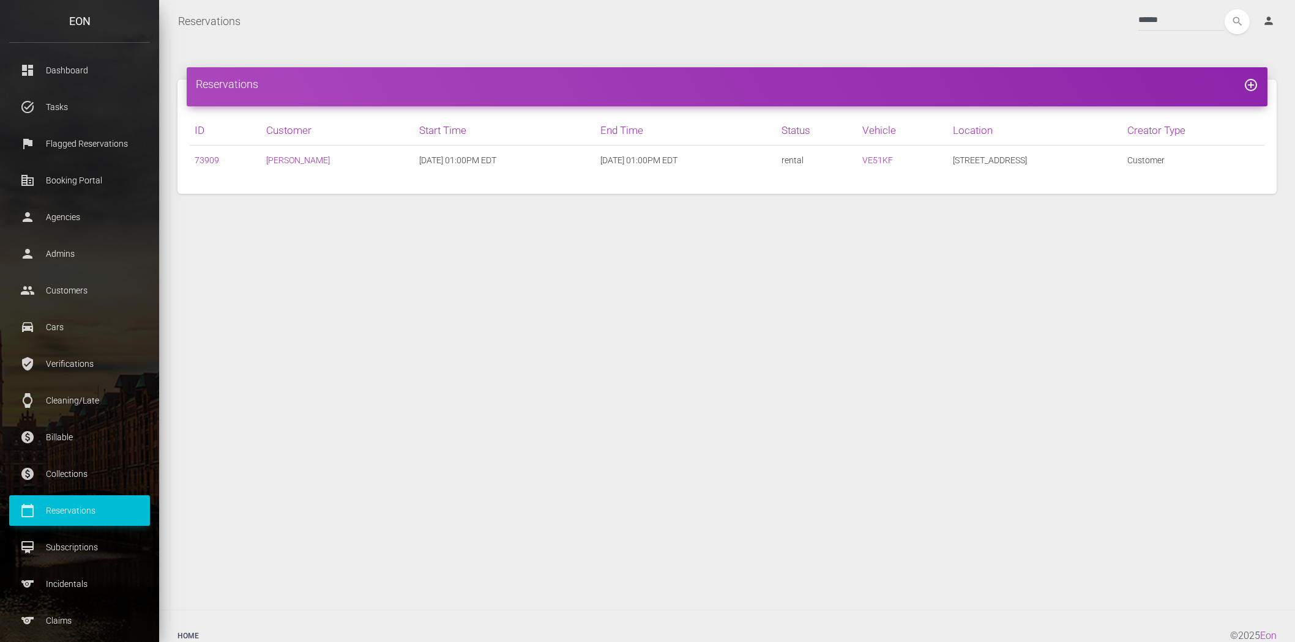  What do you see at coordinates (80, 437) in the screenshot?
I see `p: Billable` at bounding box center [80, 437].